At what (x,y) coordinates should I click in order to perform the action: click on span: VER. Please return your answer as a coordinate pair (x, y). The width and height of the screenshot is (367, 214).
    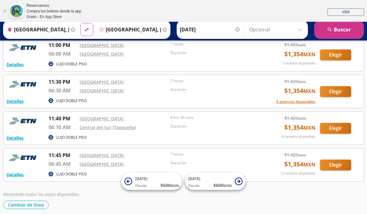
    Looking at the image, I should click on (345, 12).